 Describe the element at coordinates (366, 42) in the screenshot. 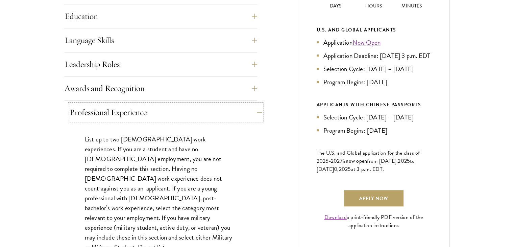

I see `a: Now Open` at that location.